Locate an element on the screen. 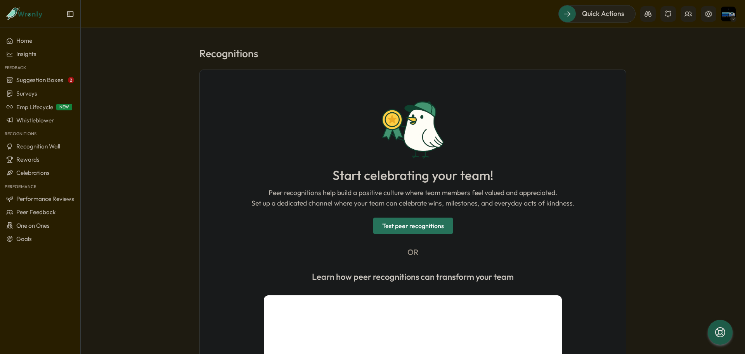 This screenshot has height=354, width=745. p: Peer recognitions help build a positive culture where team members feel valued and appreciated. is located at coordinates (413, 193).